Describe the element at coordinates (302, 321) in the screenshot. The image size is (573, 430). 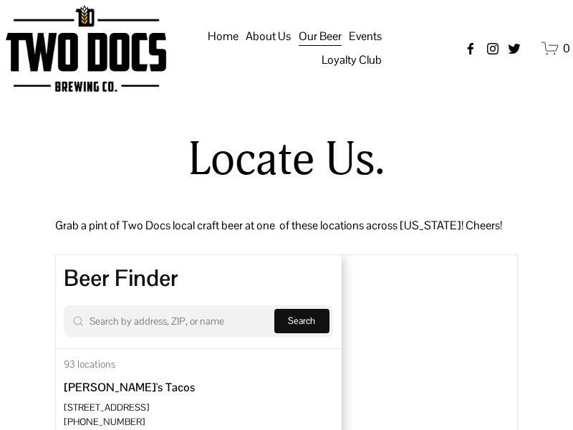
I see `button: Search` at that location.